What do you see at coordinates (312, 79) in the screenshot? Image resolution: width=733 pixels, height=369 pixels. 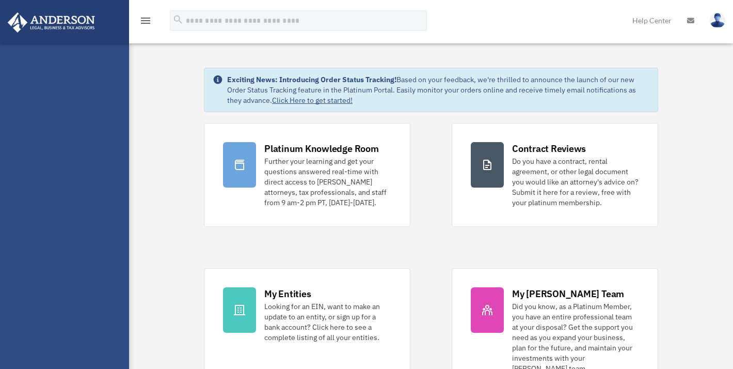 I see `strong: Exciting News: Introducing Order Status Tracking!` at bounding box center [312, 79].